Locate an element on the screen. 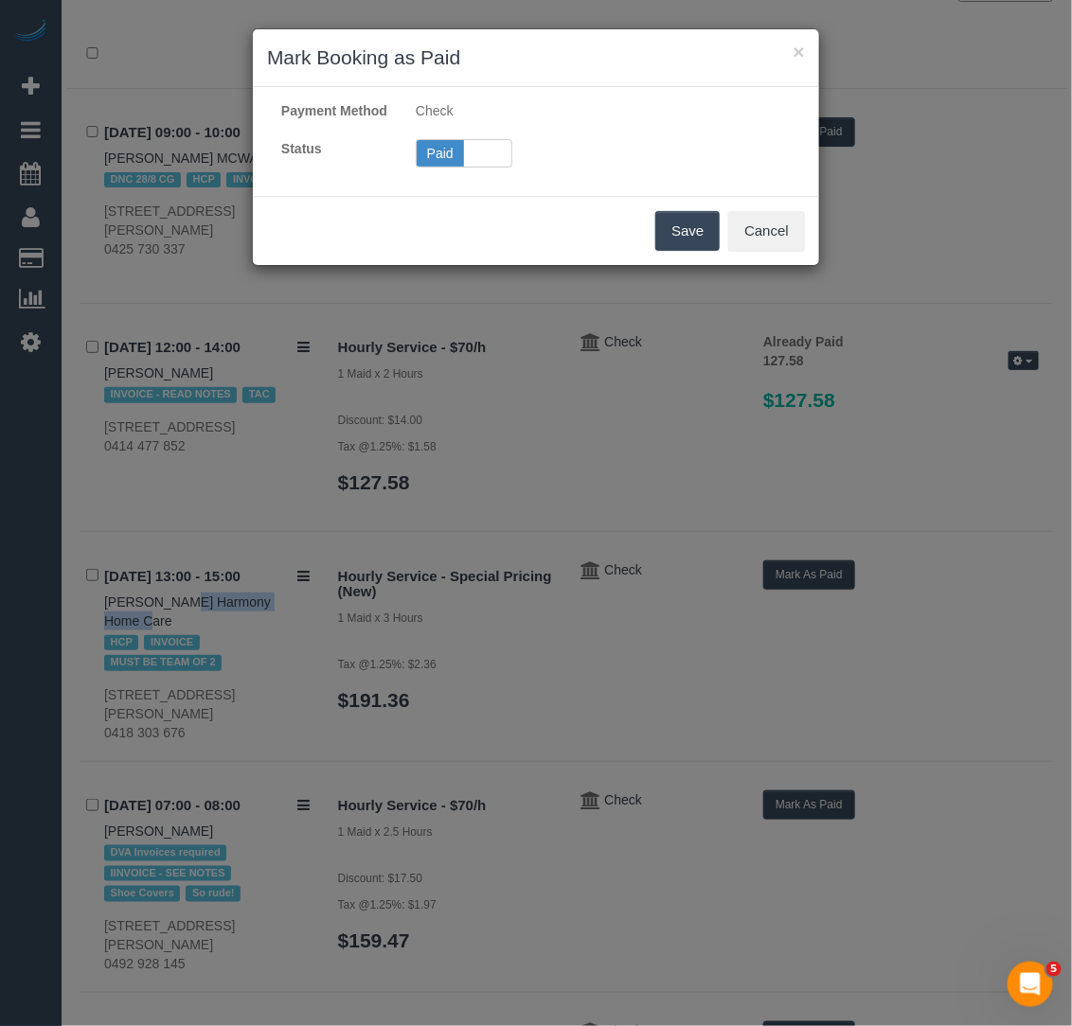 The width and height of the screenshot is (1072, 1026). button: Save is located at coordinates (687, 231).